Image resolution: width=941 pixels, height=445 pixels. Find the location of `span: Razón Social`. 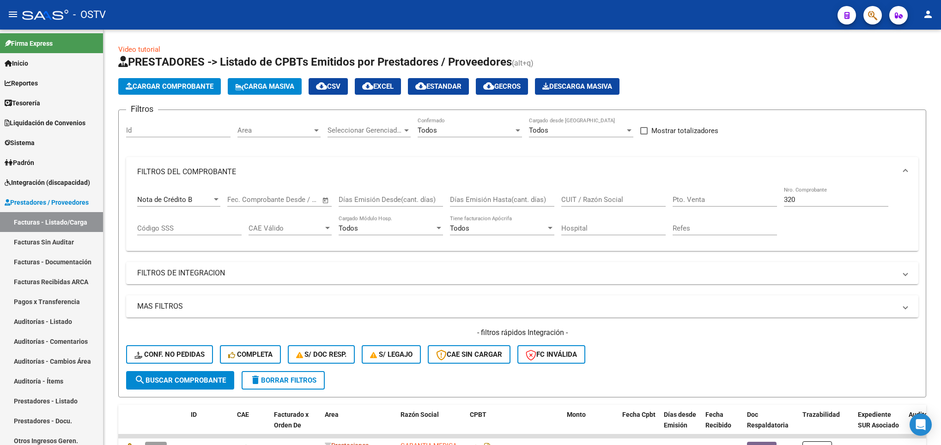

span: Razón Social is located at coordinates (419, 414).